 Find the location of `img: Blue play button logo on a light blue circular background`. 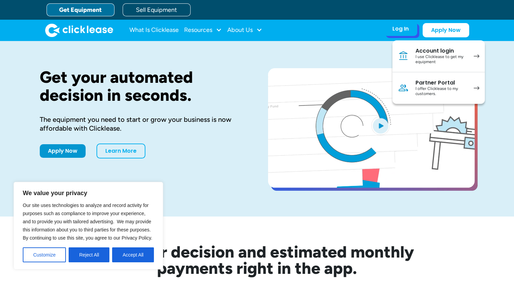

img: Blue play button logo on a light blue circular background is located at coordinates (381, 126).